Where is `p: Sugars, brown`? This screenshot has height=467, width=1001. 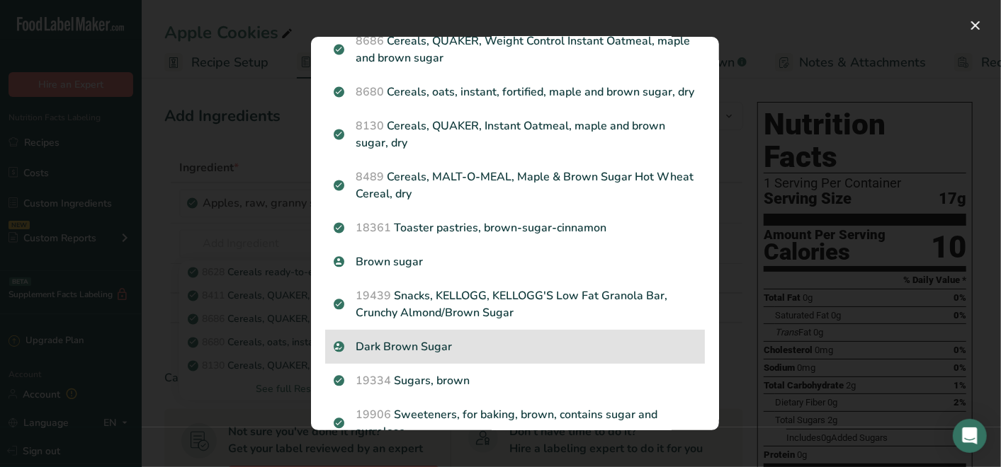
p: Sugars, brown is located at coordinates (515, 381).